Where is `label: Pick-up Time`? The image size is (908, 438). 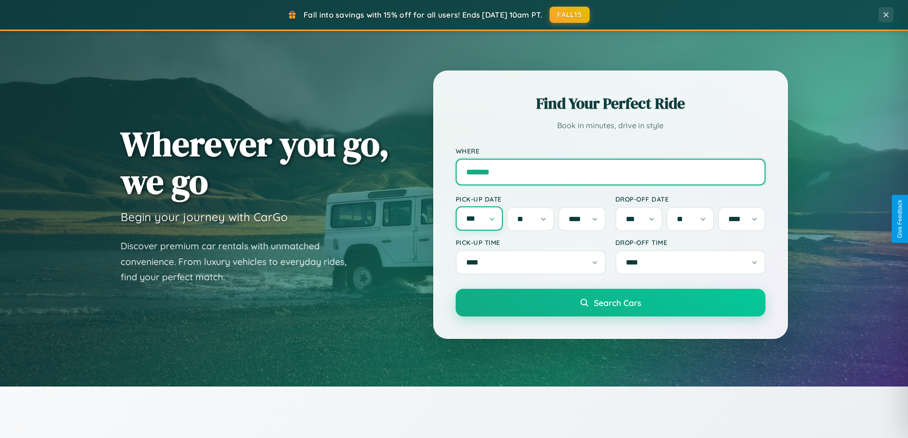
label: Pick-up Time is located at coordinates (531, 242).